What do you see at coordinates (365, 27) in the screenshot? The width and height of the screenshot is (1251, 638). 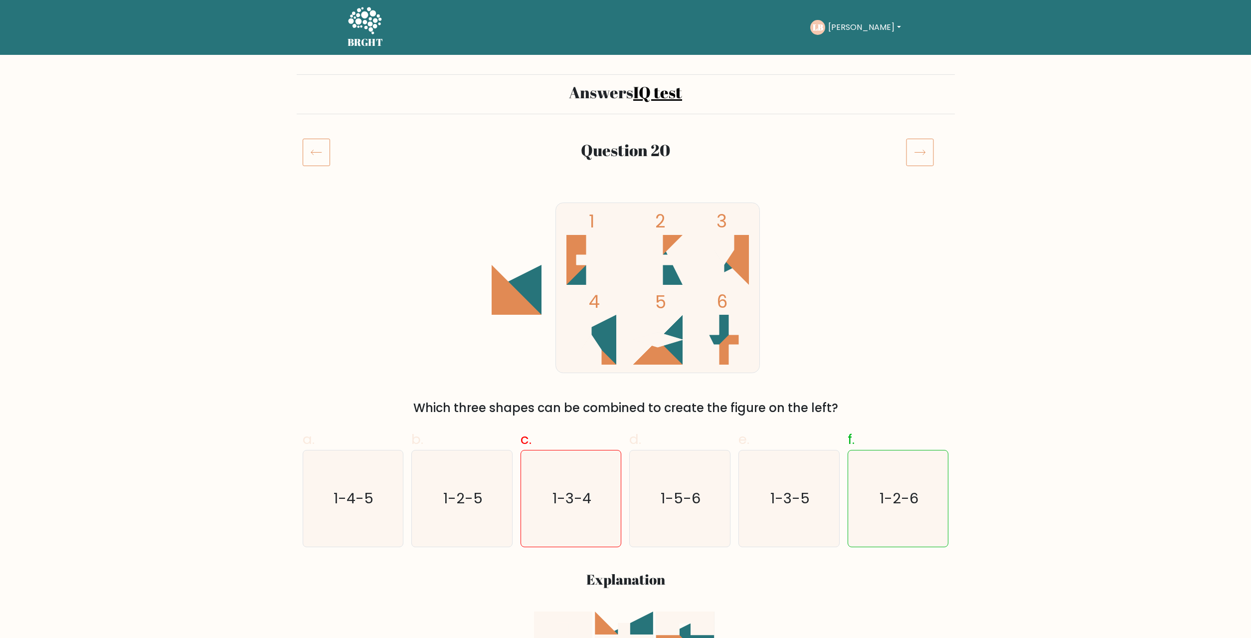 I see `a: BRGHT` at bounding box center [365, 27].